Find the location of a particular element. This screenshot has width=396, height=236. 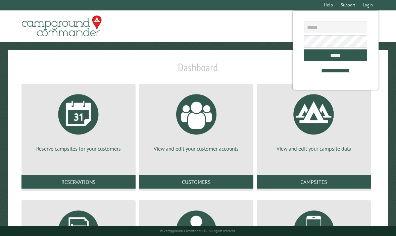

h1: Dashboard is located at coordinates (198, 70).